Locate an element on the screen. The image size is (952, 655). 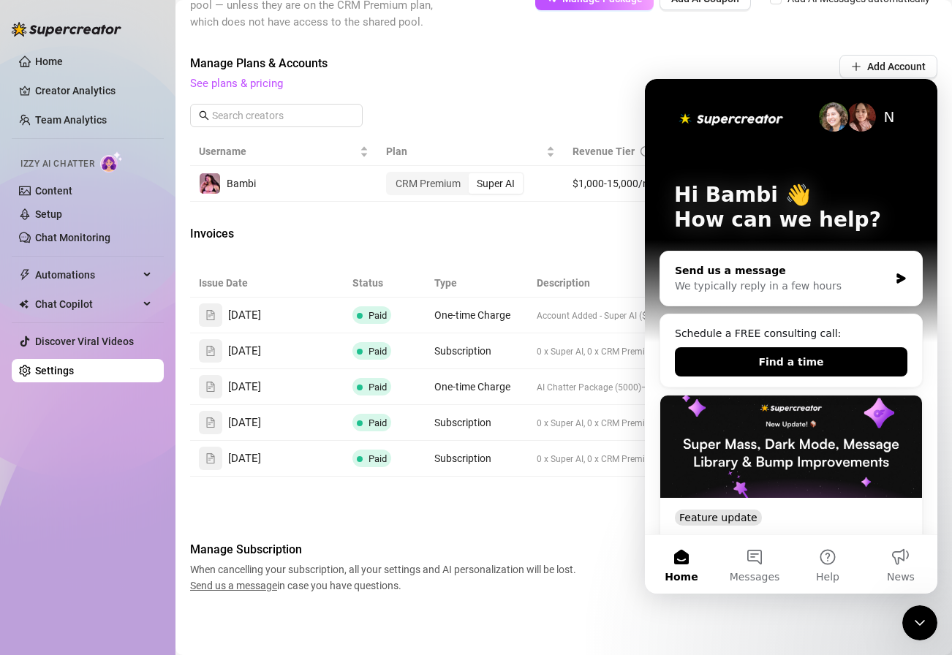
th: Status is located at coordinates (384, 283).